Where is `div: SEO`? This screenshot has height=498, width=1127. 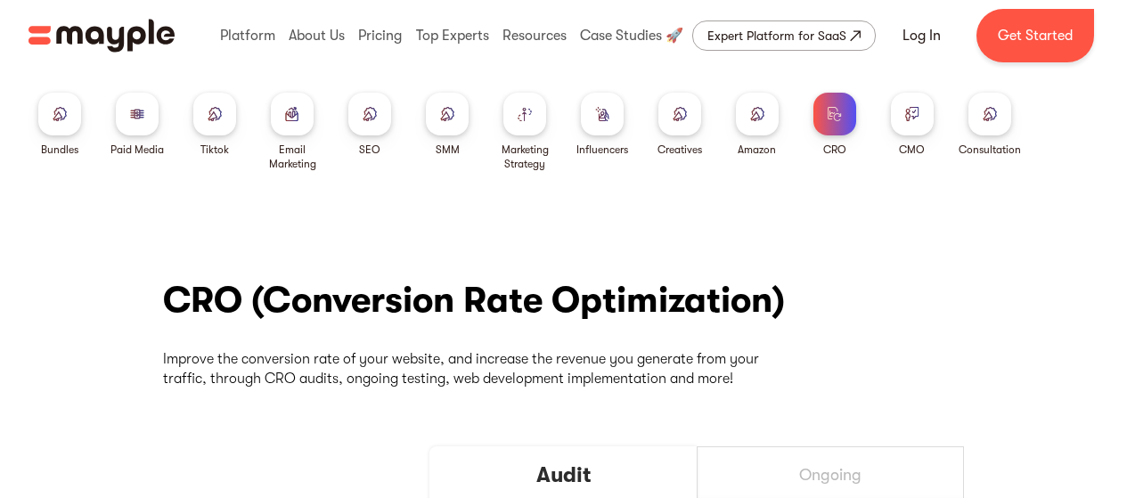
div: SEO is located at coordinates (370, 150).